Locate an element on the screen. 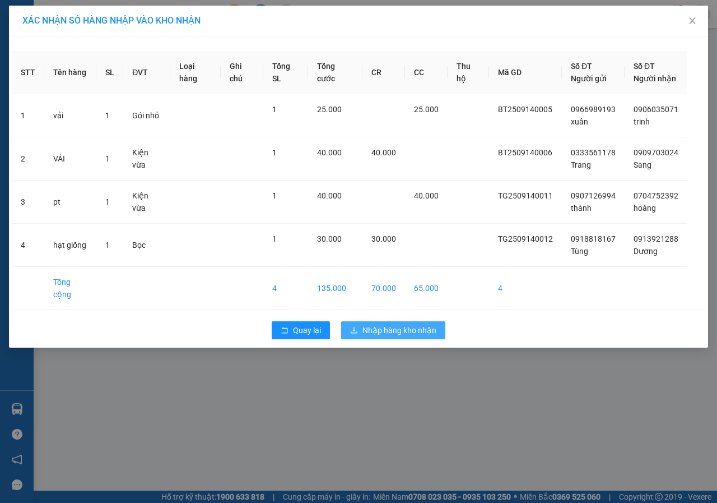  span: Tùng is located at coordinates (580, 251).